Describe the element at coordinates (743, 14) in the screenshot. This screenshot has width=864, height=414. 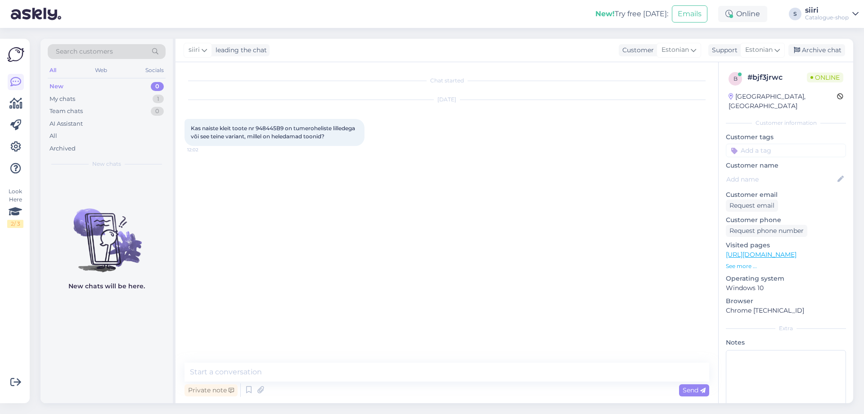
I see `div: Online` at that location.